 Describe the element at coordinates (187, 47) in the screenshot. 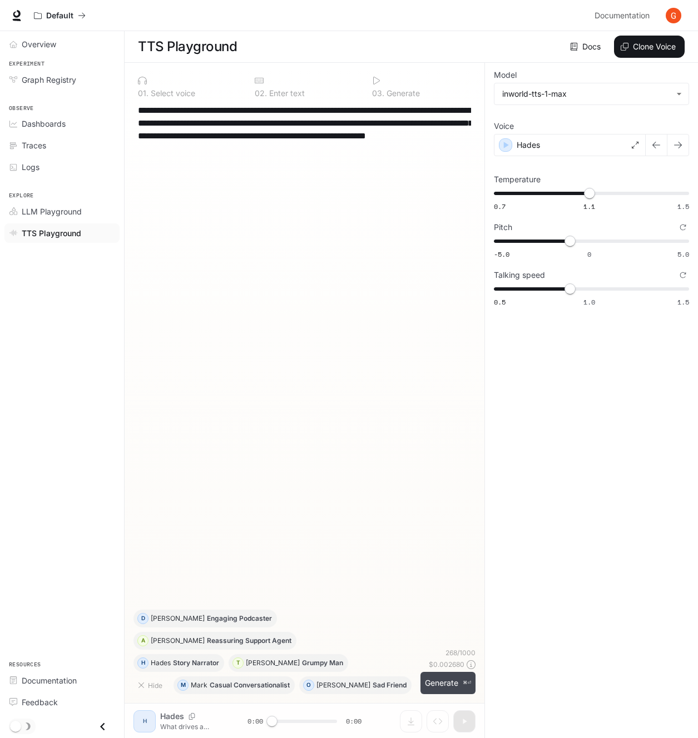

I see `h1: TTS Playground` at that location.